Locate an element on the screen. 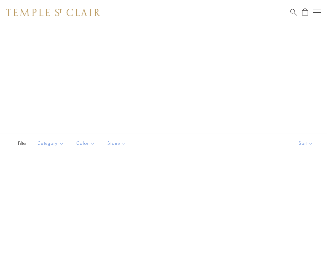 Image resolution: width=327 pixels, height=276 pixels. button: Open navigation is located at coordinates (317, 12).